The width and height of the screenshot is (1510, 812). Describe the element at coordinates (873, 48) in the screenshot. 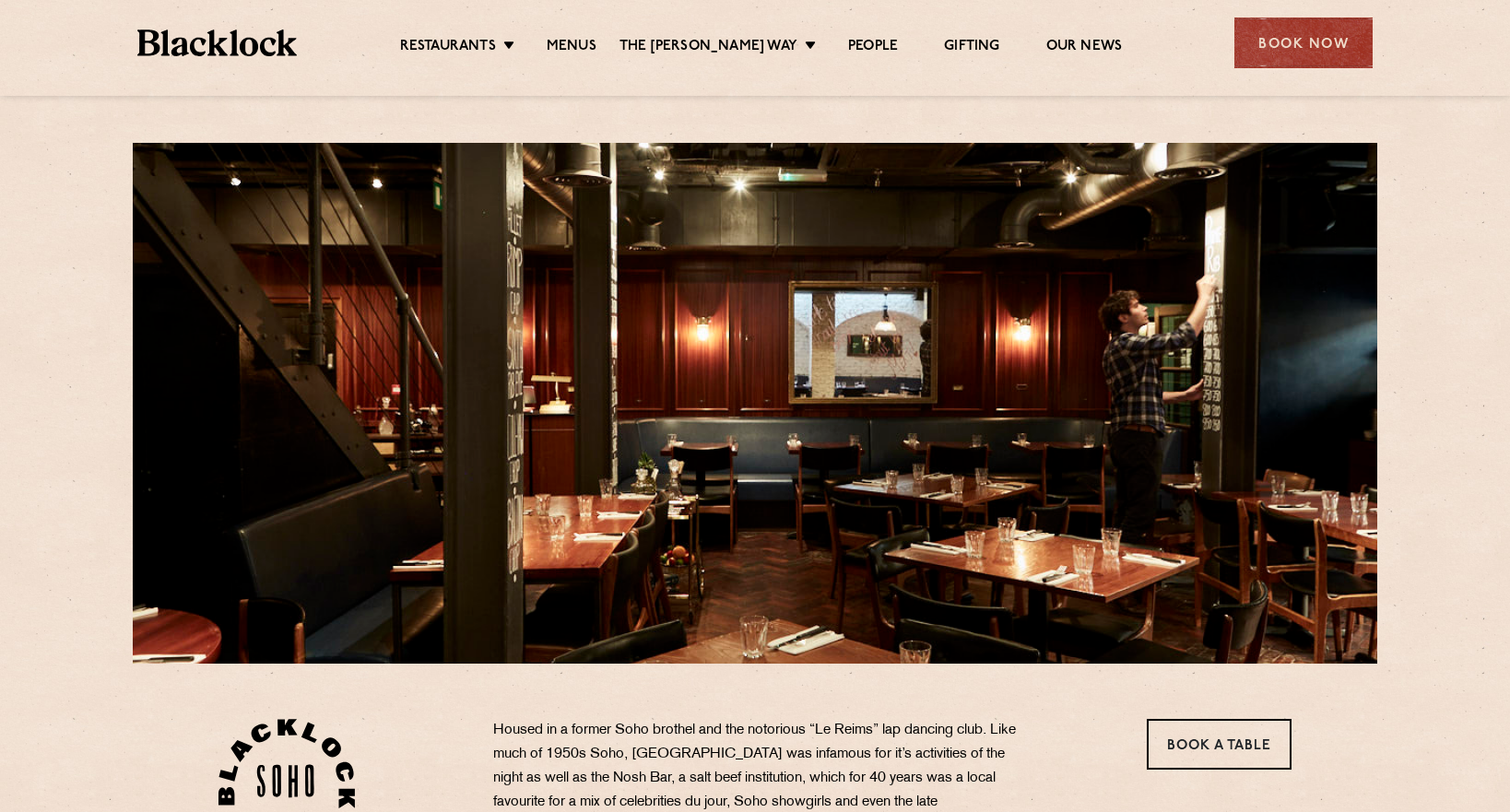

I see `a: People` at that location.